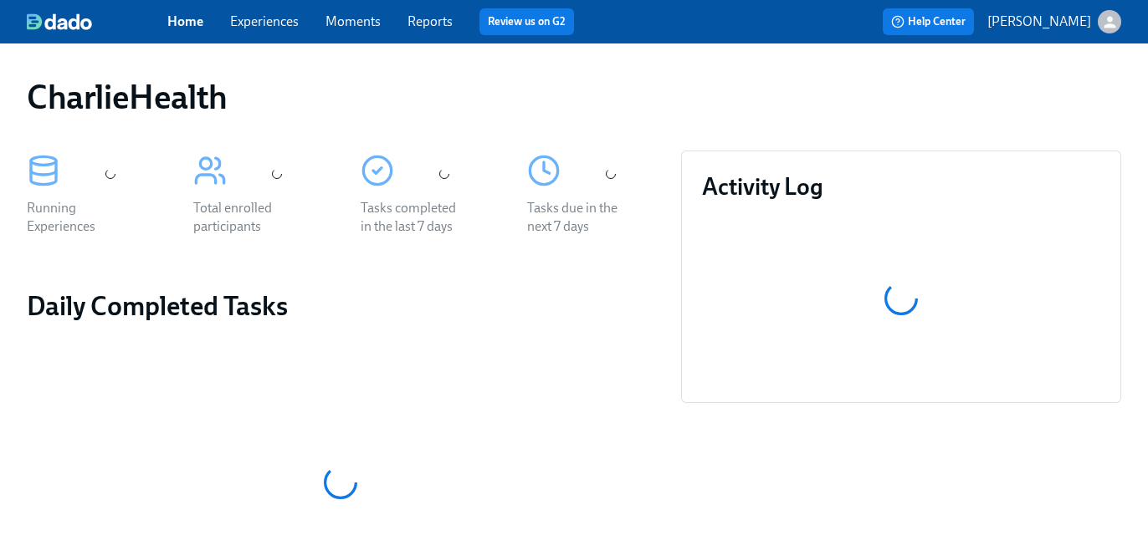 This screenshot has width=1148, height=551. What do you see at coordinates (59, 22) in the screenshot?
I see `img: dado` at bounding box center [59, 22].